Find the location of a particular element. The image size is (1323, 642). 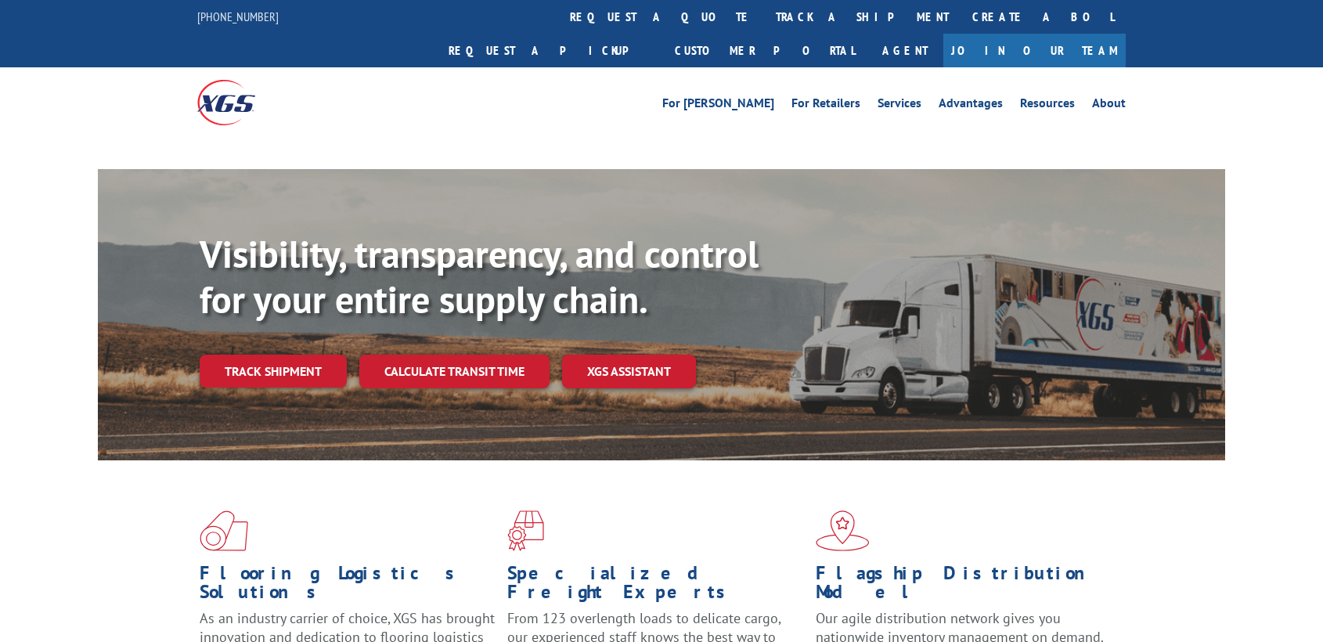

a: Advantages is located at coordinates (971, 106).